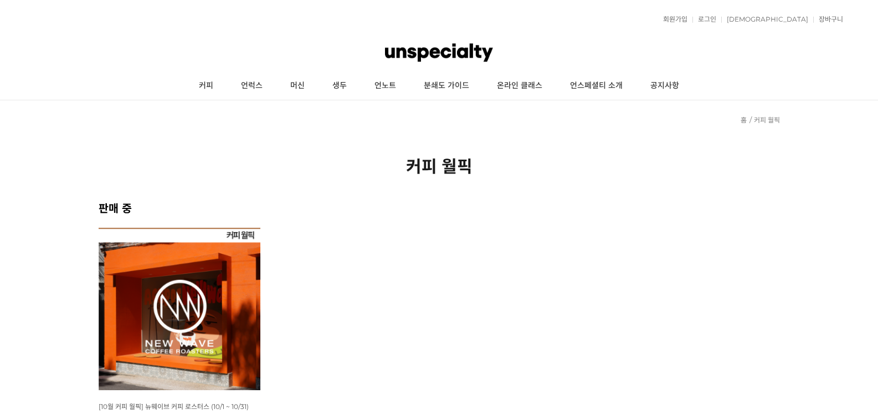 This screenshot has height=419, width=878. What do you see at coordinates (828, 19) in the screenshot?
I see `a: 장바구니` at bounding box center [828, 19].